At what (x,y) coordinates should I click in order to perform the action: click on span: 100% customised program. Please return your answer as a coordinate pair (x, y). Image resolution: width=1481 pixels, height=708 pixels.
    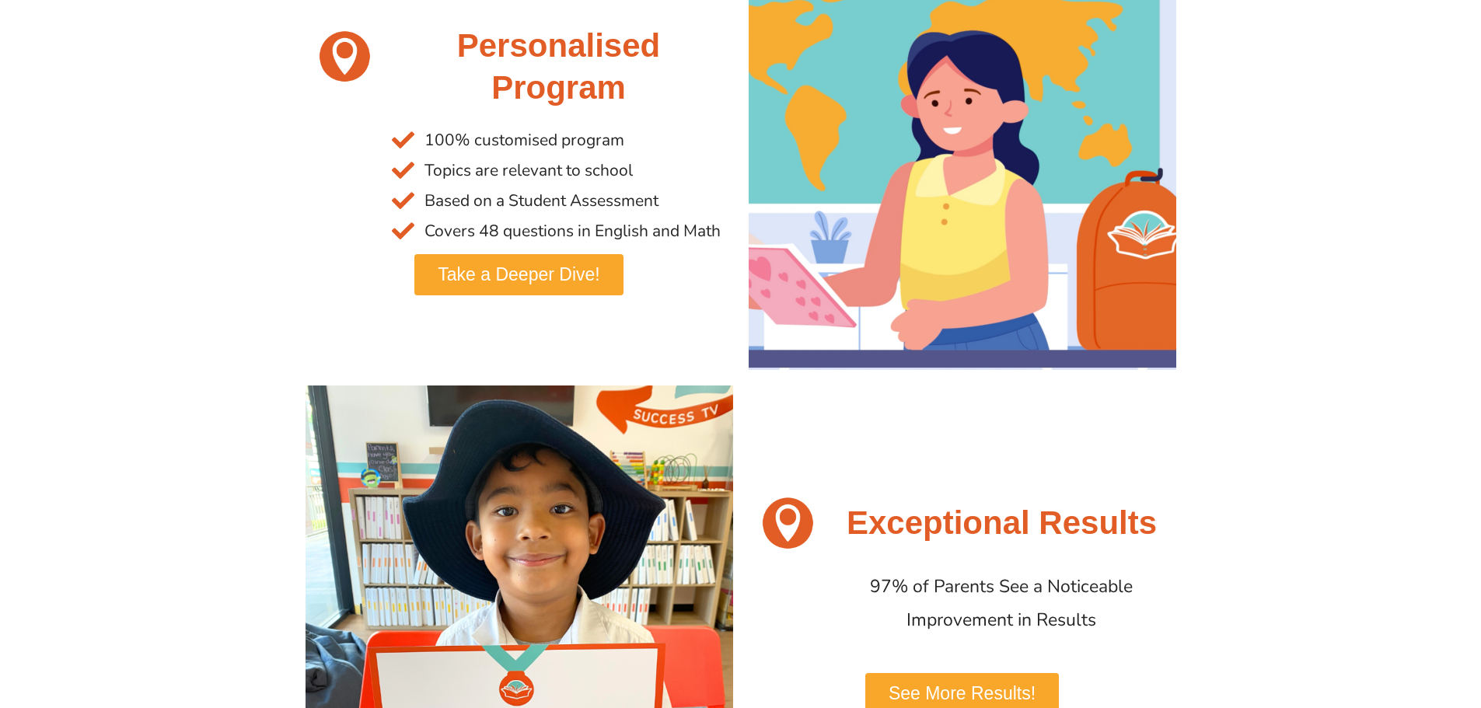
    Looking at the image, I should click on (522, 140).